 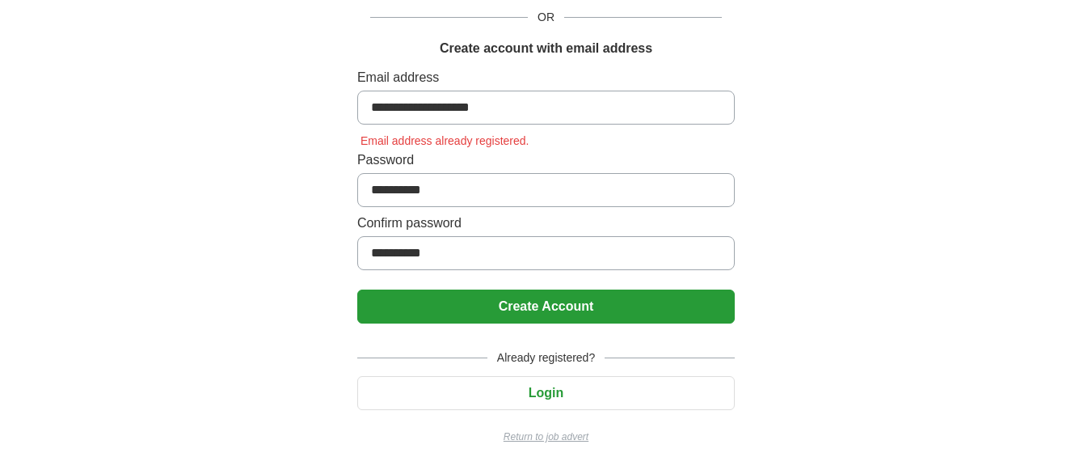 What do you see at coordinates (546, 392) in the screenshot?
I see `a: Login` at bounding box center [546, 392].